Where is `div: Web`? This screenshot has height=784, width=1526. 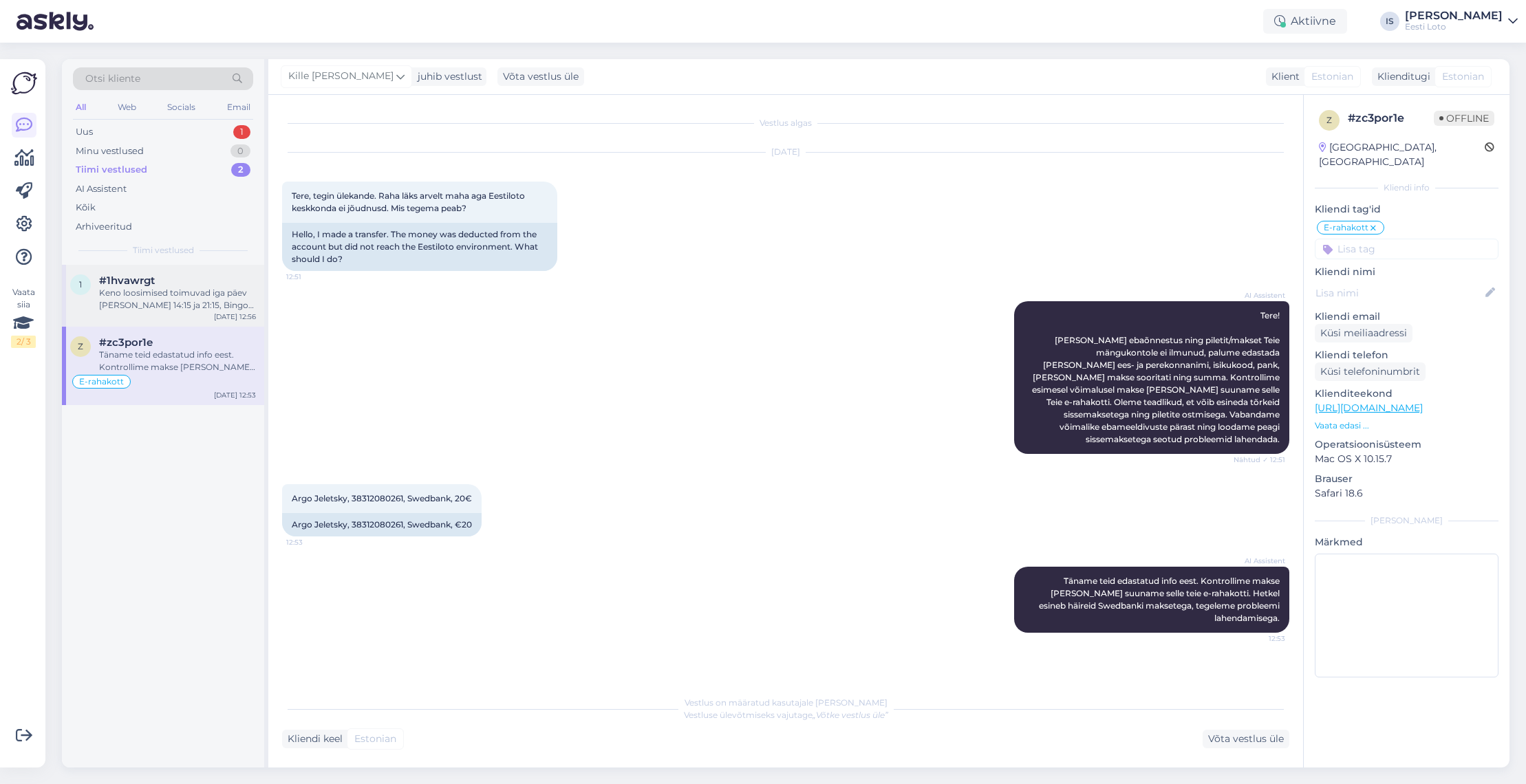 div: Web is located at coordinates (126, 107).